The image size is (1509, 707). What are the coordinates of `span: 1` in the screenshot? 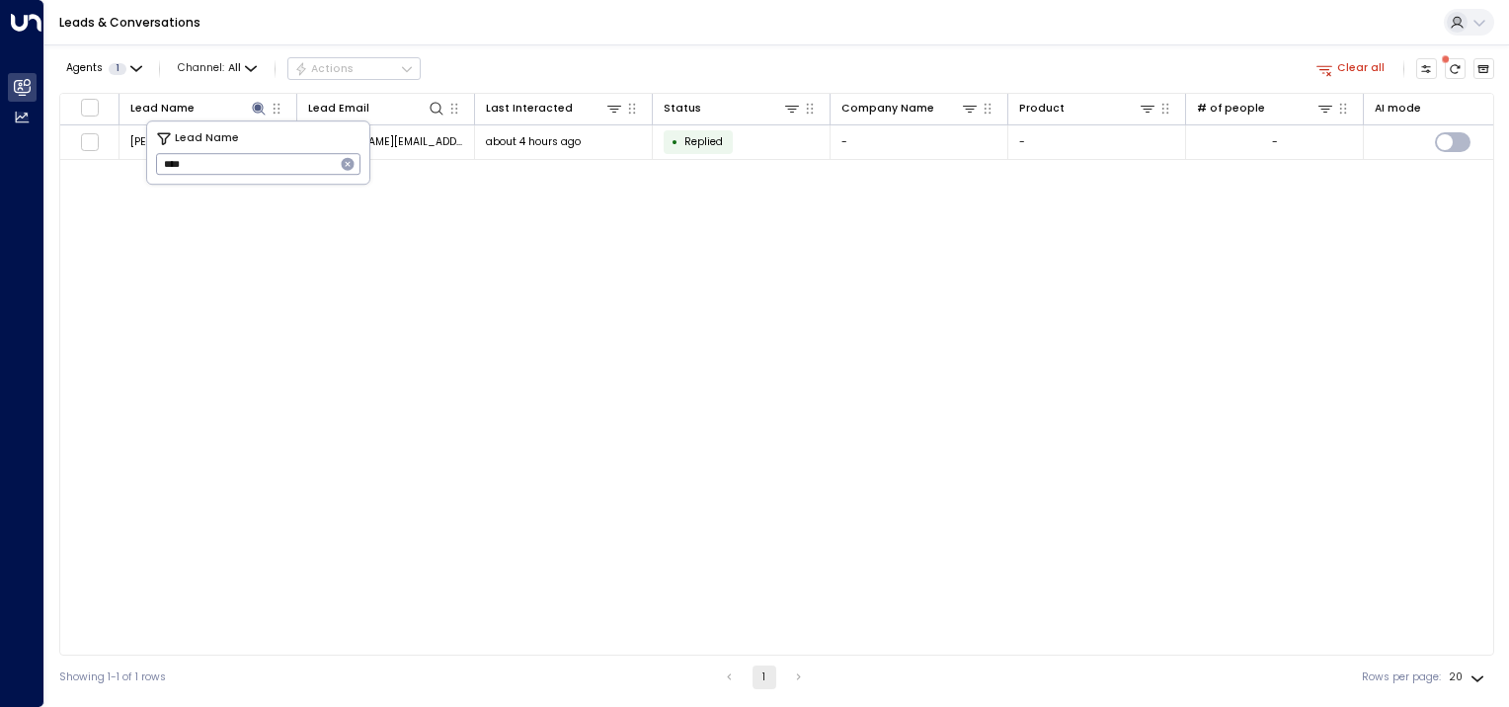 It's located at (118, 69).